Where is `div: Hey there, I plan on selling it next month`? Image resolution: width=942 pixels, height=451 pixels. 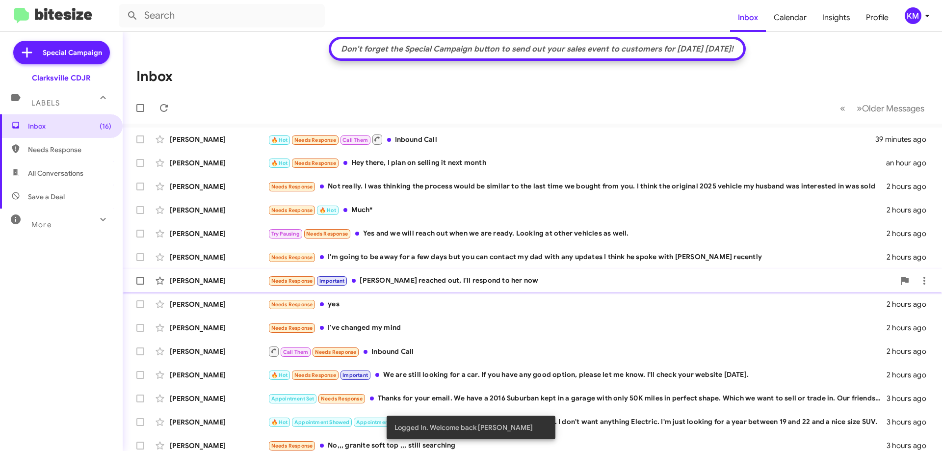
div: Hey there, I plan on selling it next month is located at coordinates (577, 163).